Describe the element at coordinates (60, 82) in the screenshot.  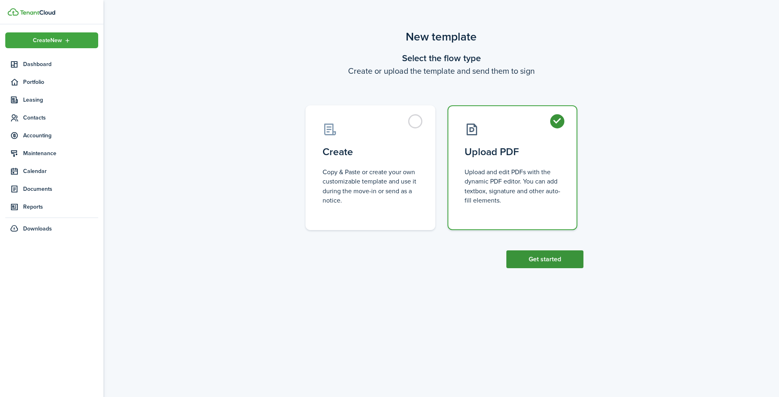
I see `span: Portfolio` at that location.